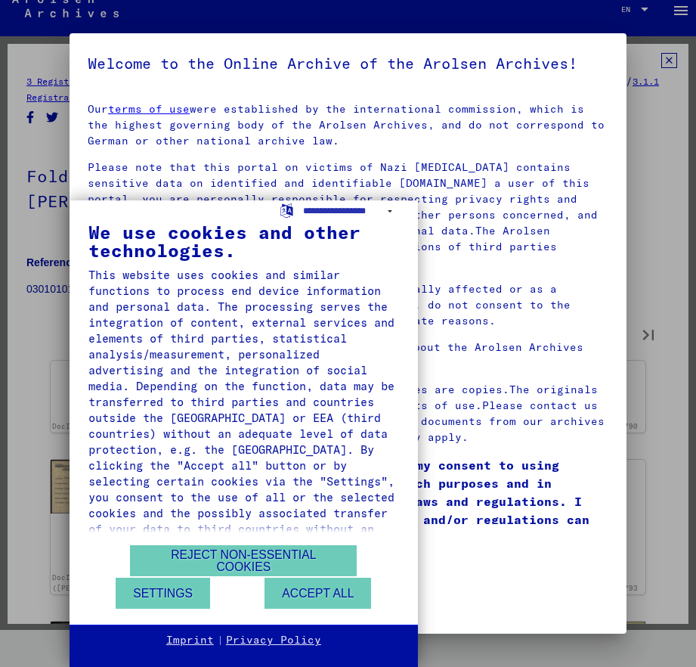 Image resolution: width=696 pixels, height=667 pixels. Describe the element at coordinates (163, 593) in the screenshot. I see `button: Settings` at that location.